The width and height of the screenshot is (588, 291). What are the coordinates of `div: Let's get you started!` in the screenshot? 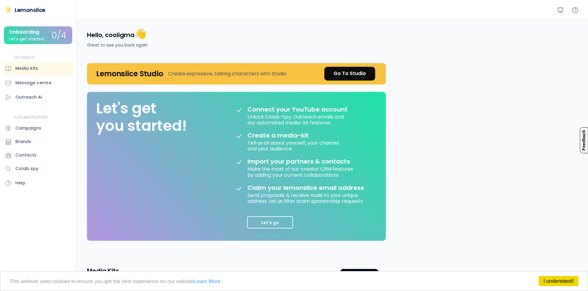 It's located at (141, 117).